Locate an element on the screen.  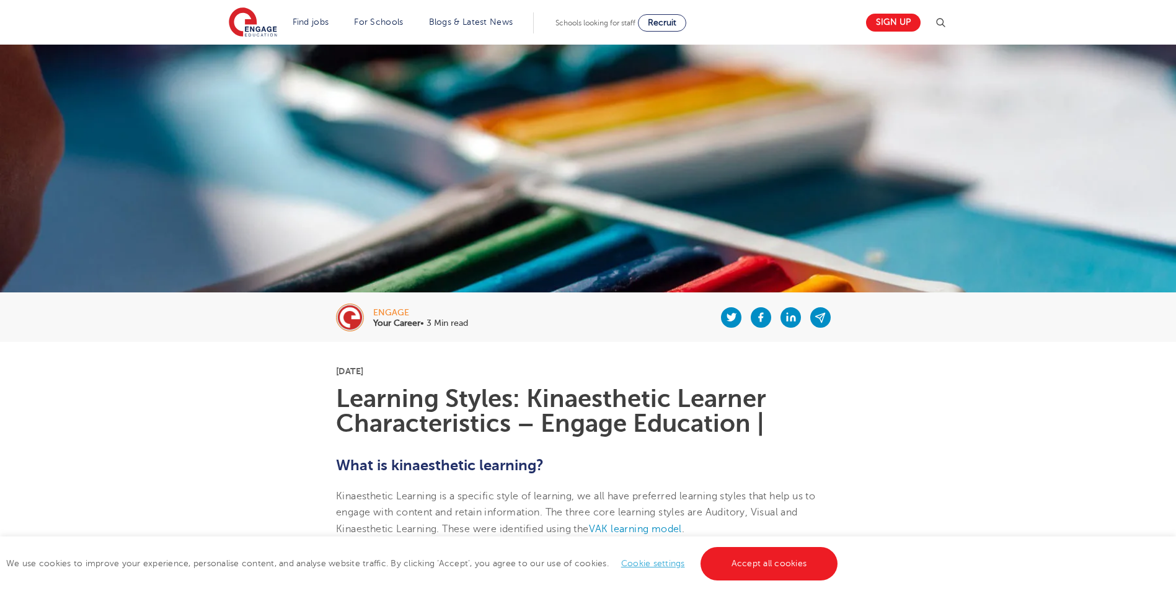
a: Accept all cookies is located at coordinates (769, 564).